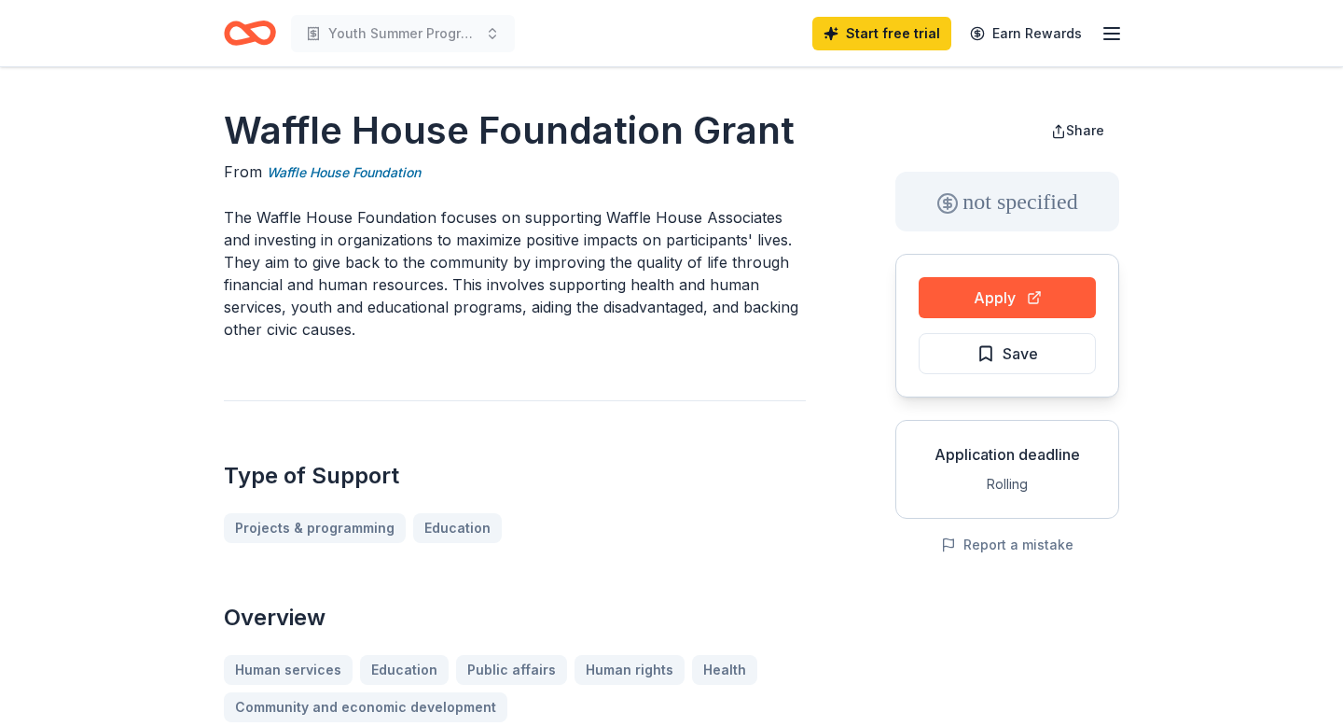 This screenshot has height=726, width=1343. I want to click on span: Youth Summer Programs, so click(403, 34).